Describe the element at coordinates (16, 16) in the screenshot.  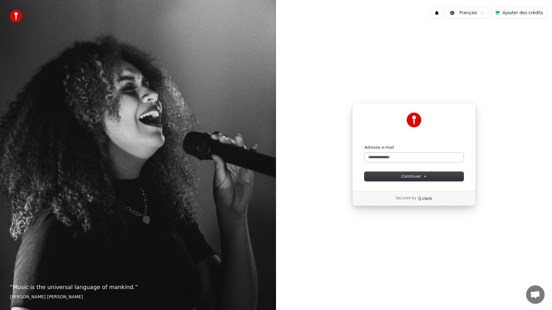
I see `img: youka` at that location.